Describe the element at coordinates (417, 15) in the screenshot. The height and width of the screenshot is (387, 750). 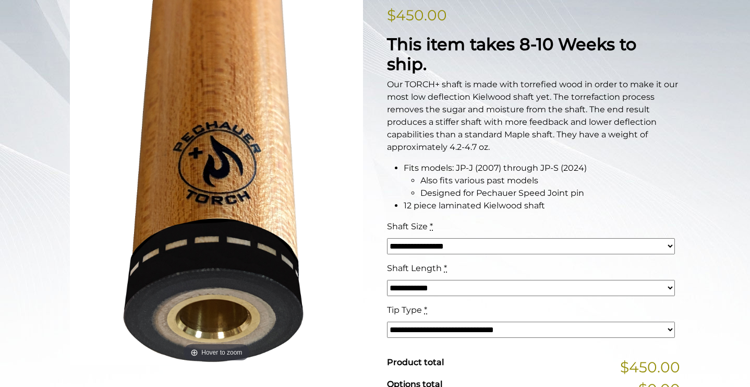
I see `bdi: 450.00` at that location.